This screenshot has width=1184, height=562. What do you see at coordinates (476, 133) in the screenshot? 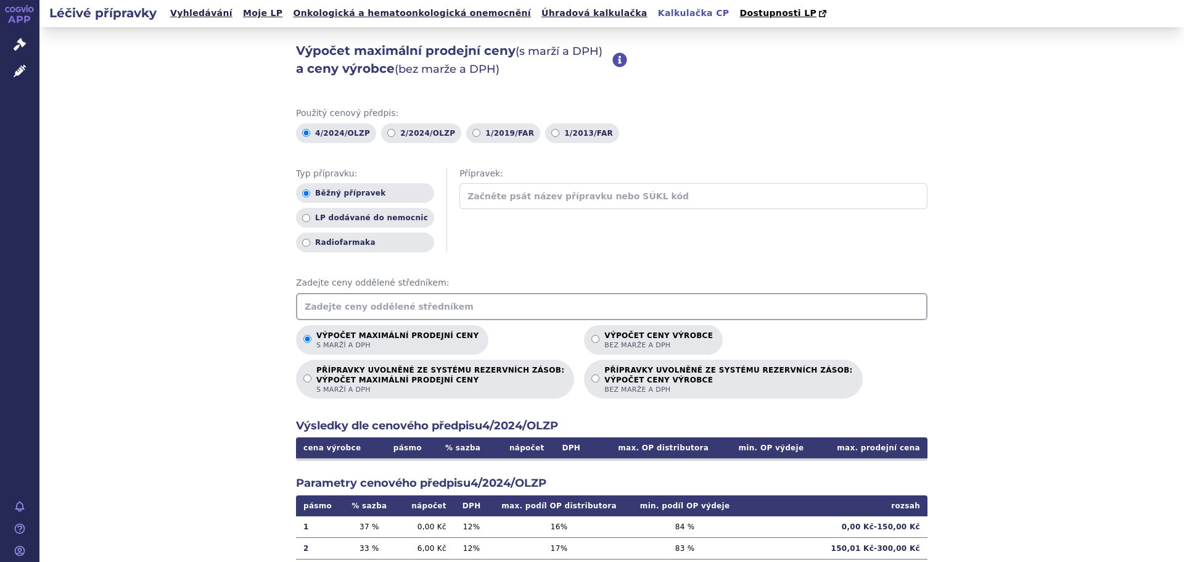
I see `input: 1/2019/FAR` at bounding box center [476, 133].